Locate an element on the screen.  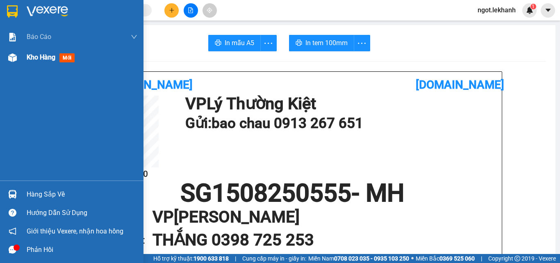
span: question-circle is located at coordinates (12, 213).